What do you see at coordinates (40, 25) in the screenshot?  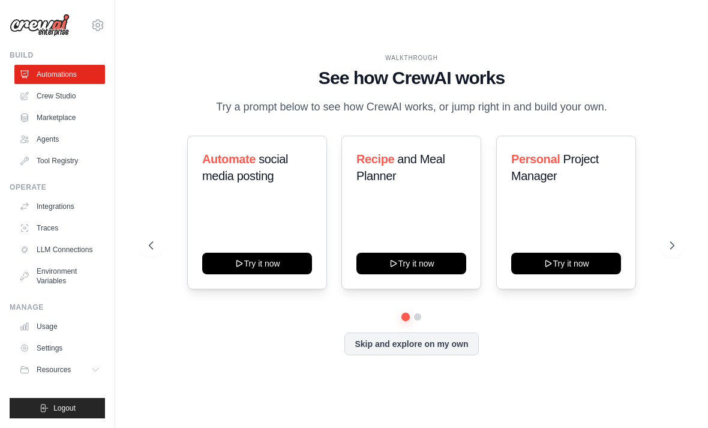 I see `img: Logo` at bounding box center [40, 25].